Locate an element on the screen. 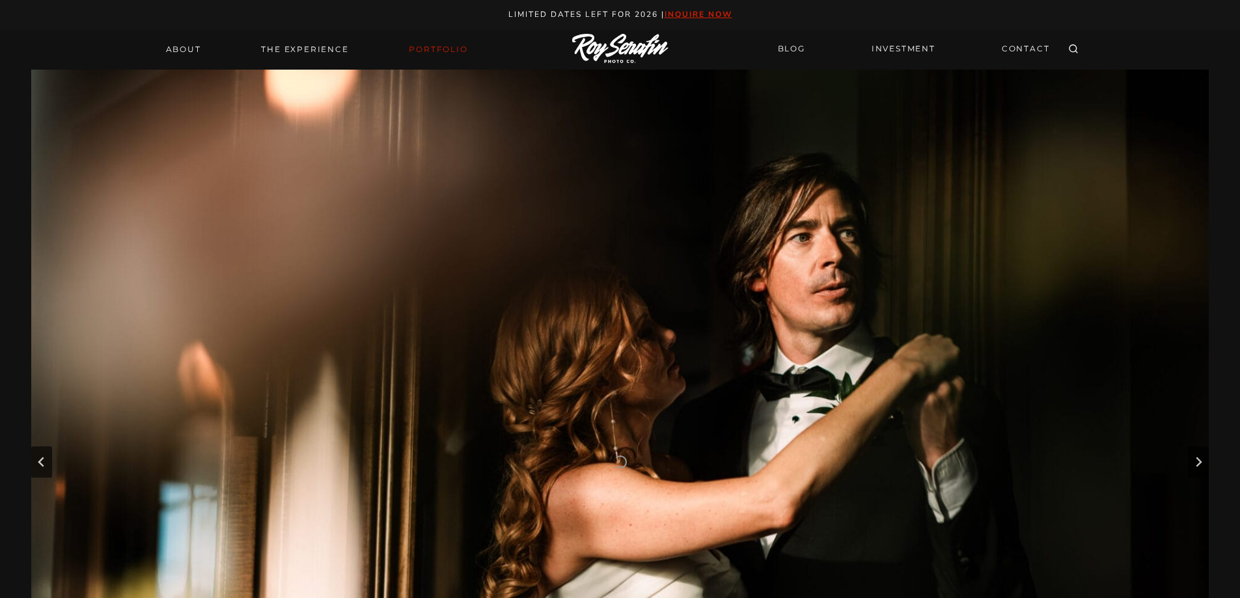 This screenshot has height=598, width=1240. nav: Secondary Navigation is located at coordinates (914, 49).